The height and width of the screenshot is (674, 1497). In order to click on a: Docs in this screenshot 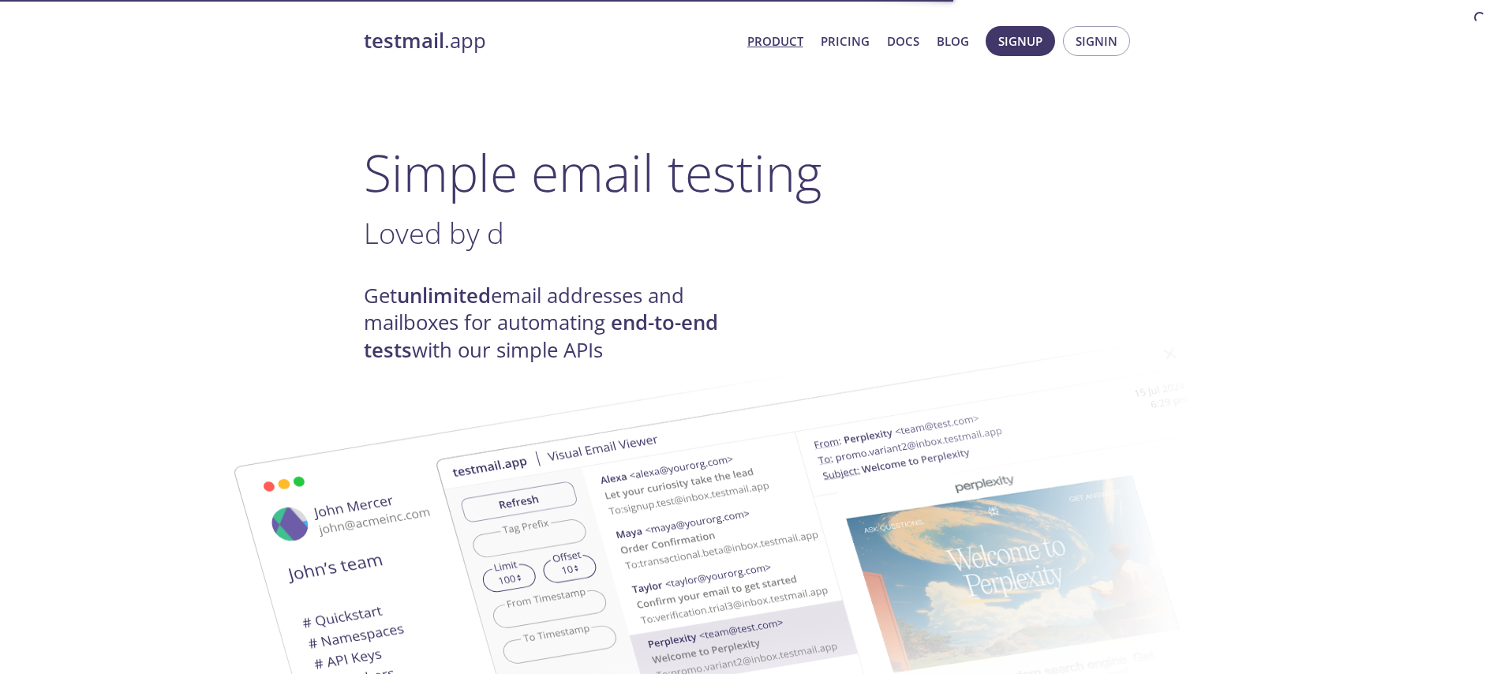, I will do `click(903, 41)`.